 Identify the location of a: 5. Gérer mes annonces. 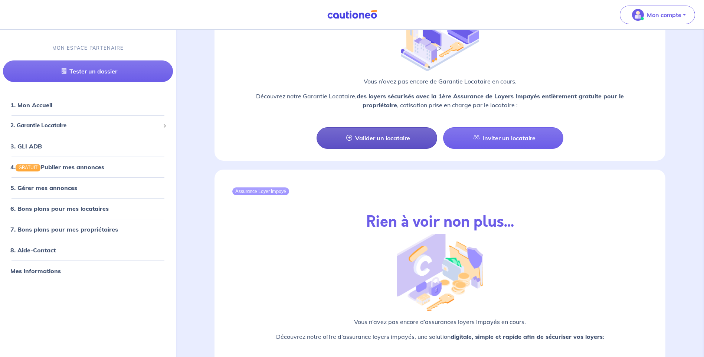
(44, 188).